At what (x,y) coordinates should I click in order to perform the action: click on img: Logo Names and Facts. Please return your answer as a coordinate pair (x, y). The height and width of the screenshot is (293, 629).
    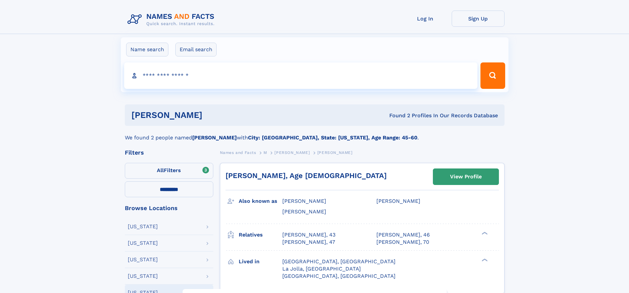
    Looking at the image, I should click on (172, 19).